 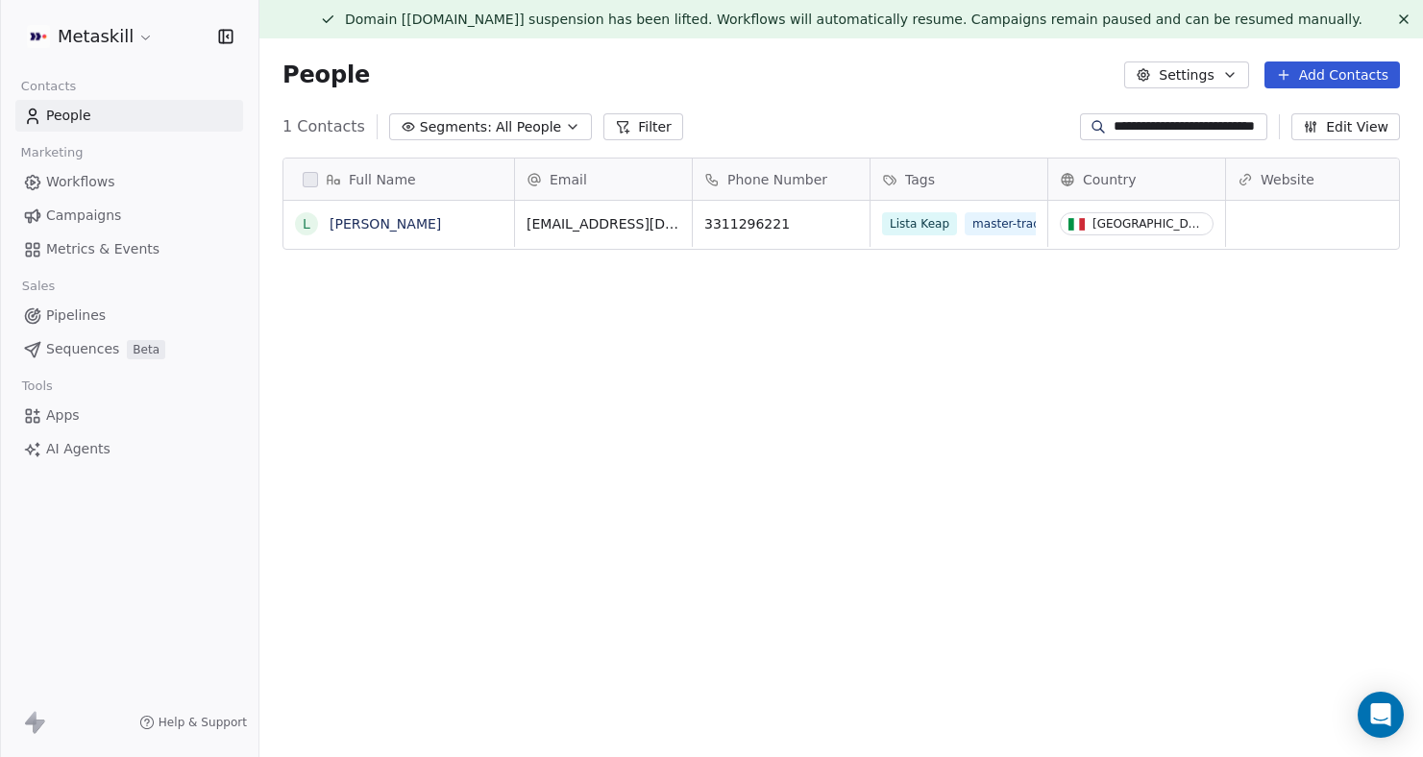 What do you see at coordinates (129, 349) in the screenshot?
I see `a: SequencesBeta` at bounding box center [129, 349].